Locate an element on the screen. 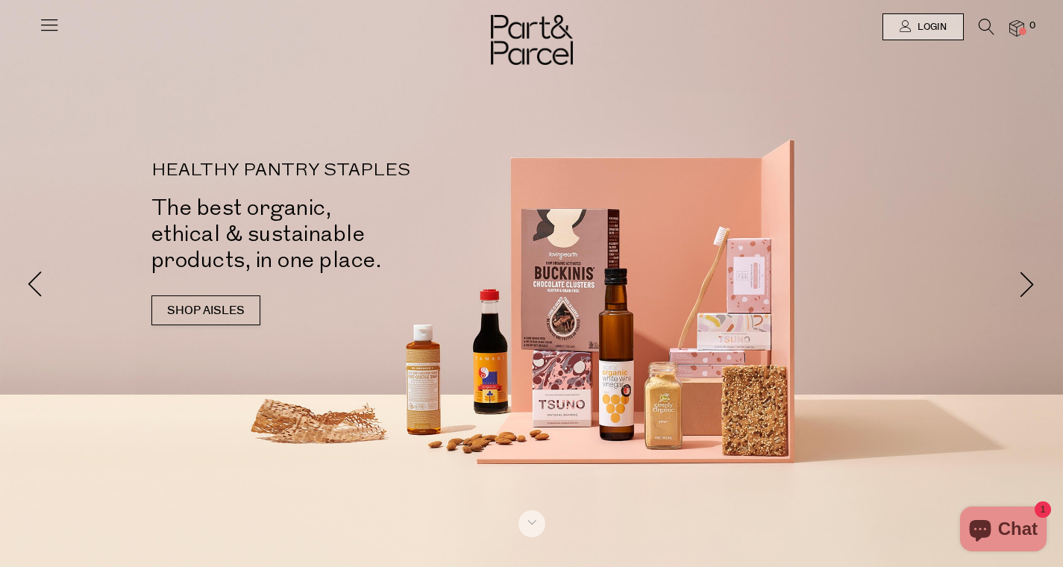 The height and width of the screenshot is (567, 1063). span: 0 is located at coordinates (1032, 26).